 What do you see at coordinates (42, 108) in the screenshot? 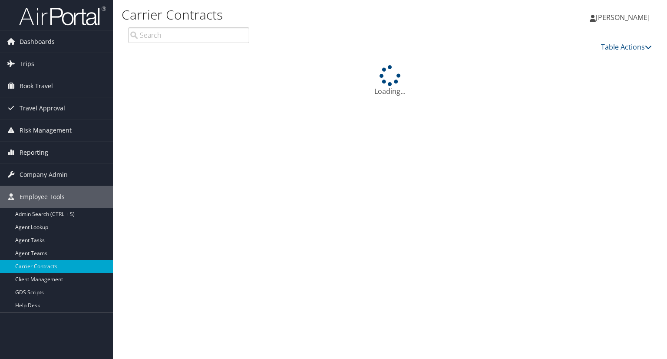
I see `span: Travel Approval` at bounding box center [42, 108].